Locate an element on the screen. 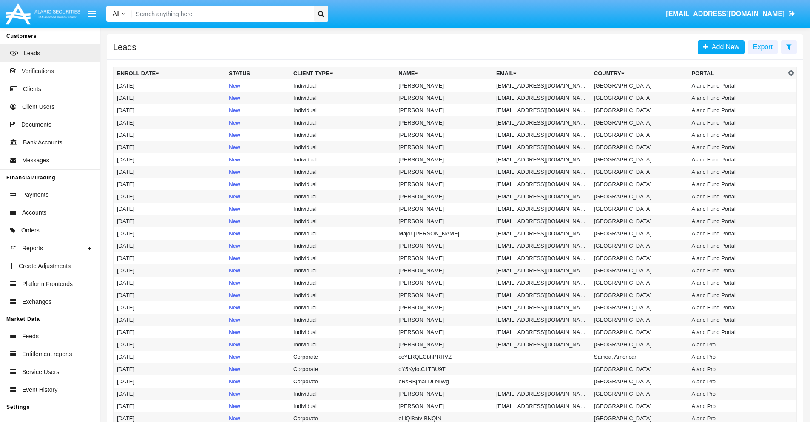 The image size is (810, 422). span: Client Users is located at coordinates (38, 107).